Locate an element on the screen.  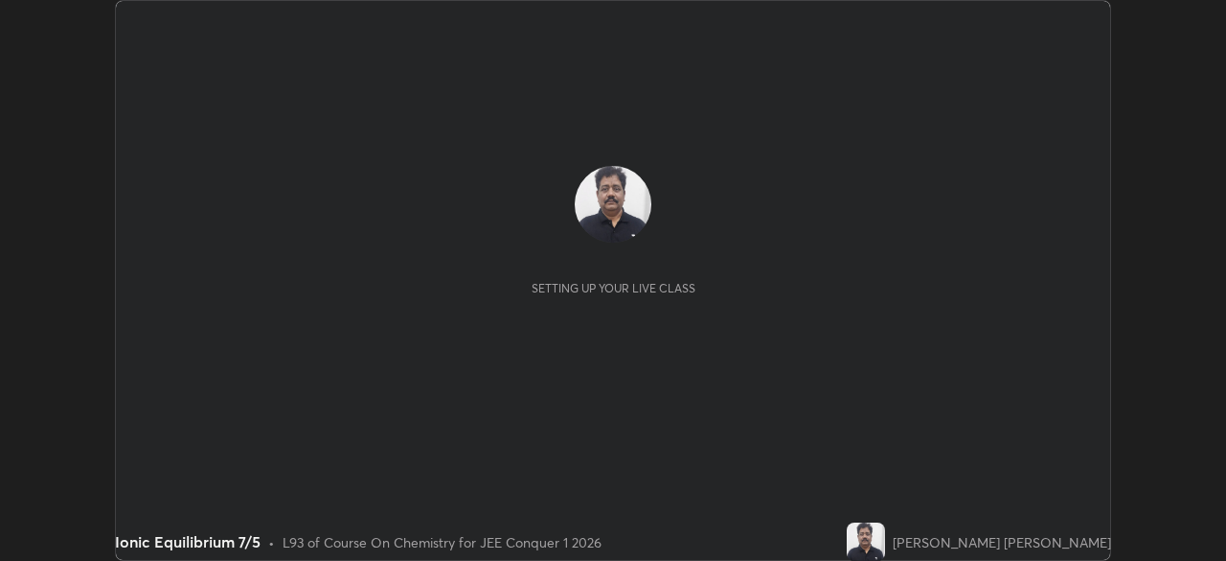
div: L93 of Course On Chemistry for JEE Conquer 1 2026 is located at coordinates (442, 541).